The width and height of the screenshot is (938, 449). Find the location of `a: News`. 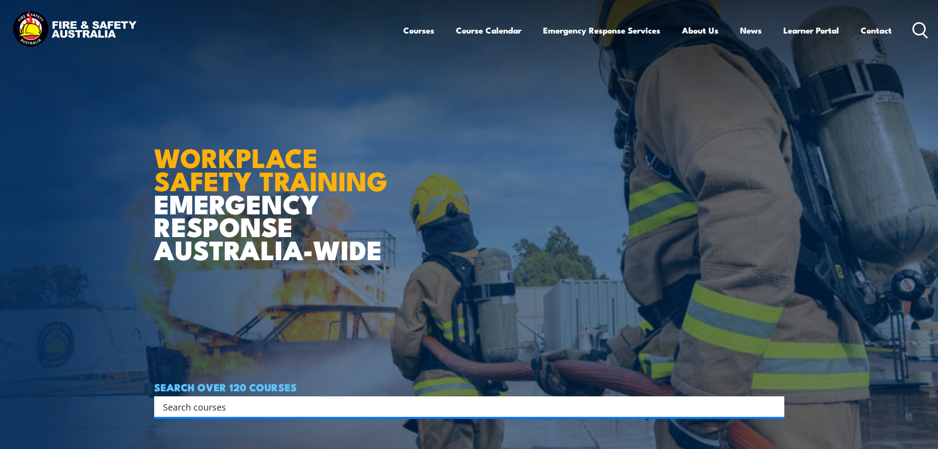

a: News is located at coordinates (751, 30).